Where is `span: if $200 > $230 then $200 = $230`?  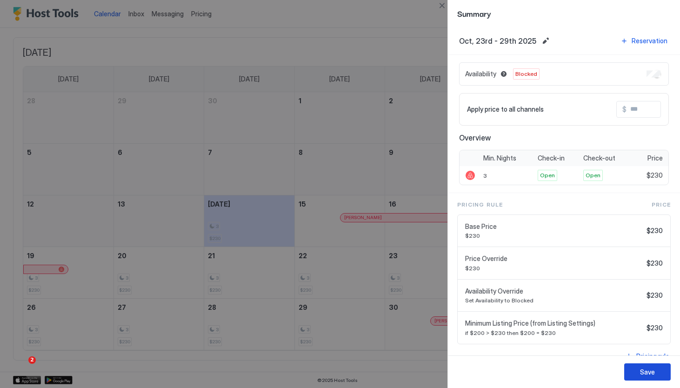
span: if $200 > $230 then $200 = $230 is located at coordinates (554, 332).